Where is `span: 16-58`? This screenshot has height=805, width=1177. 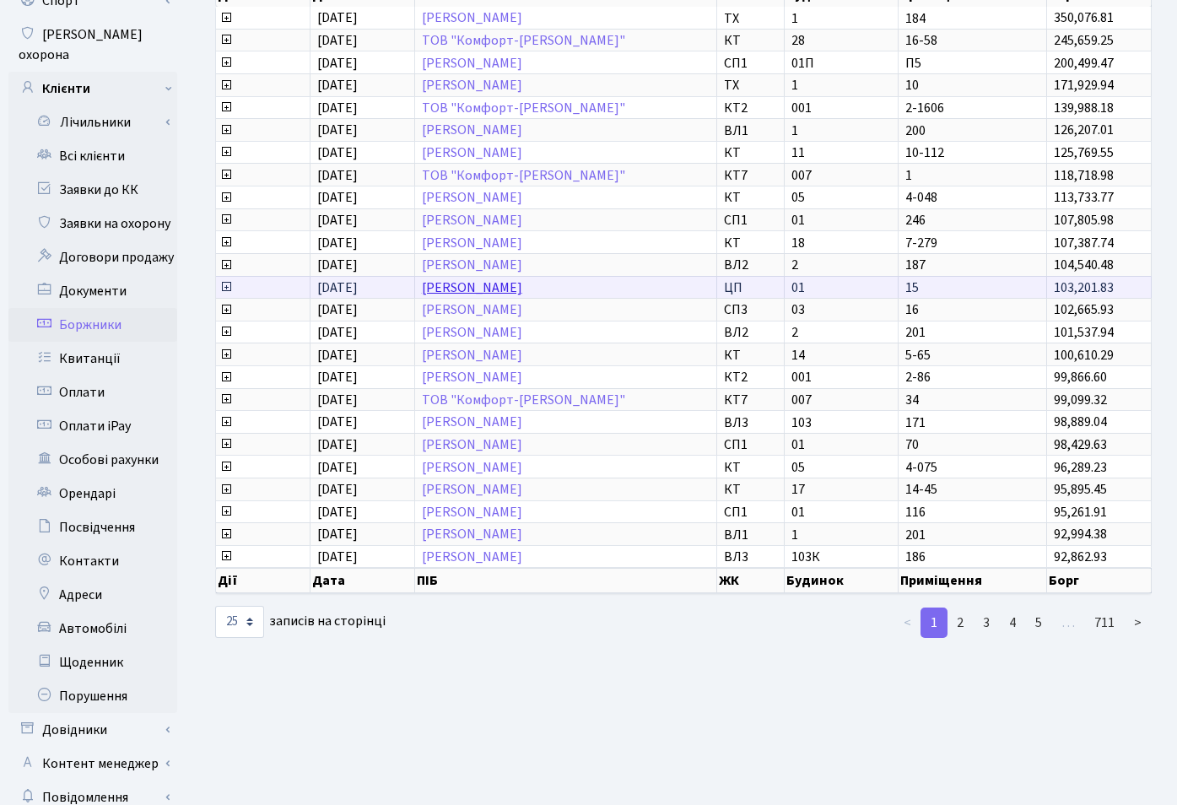 span: 16-58 is located at coordinates (973, 40).